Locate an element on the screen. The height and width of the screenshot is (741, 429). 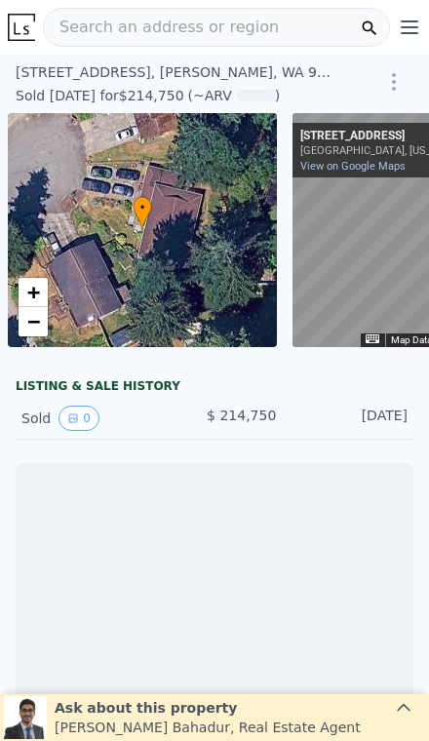
a: Zoom out is located at coordinates (33, 322).